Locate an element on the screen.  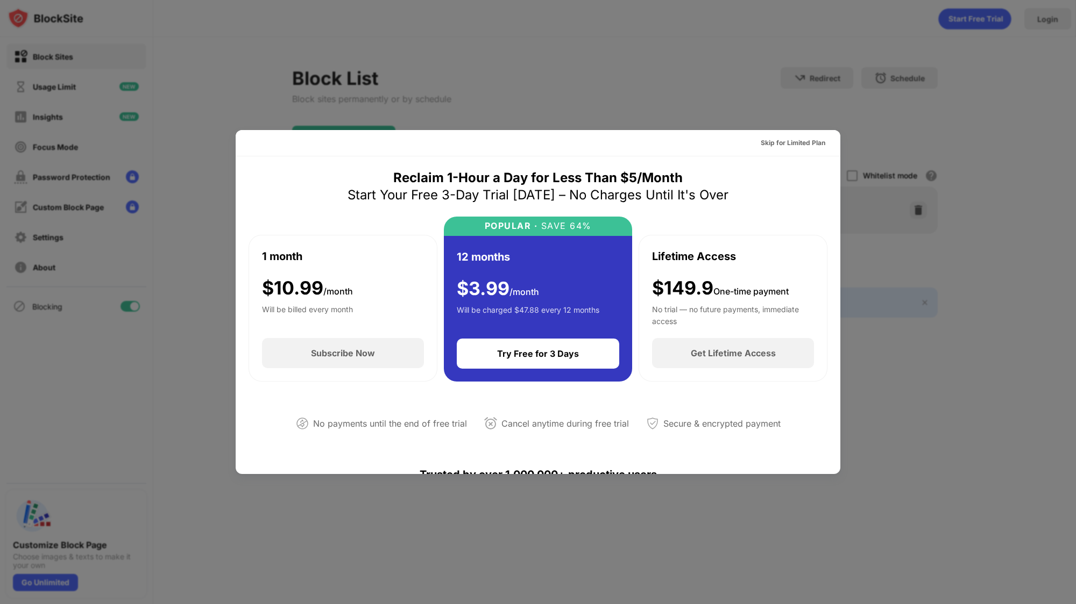
img: not-paying is located at coordinates (302, 424).